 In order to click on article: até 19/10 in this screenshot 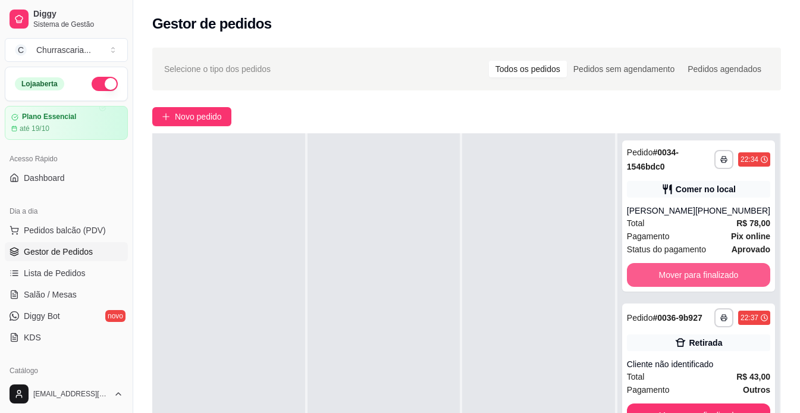, I will do `click(34, 128)`.